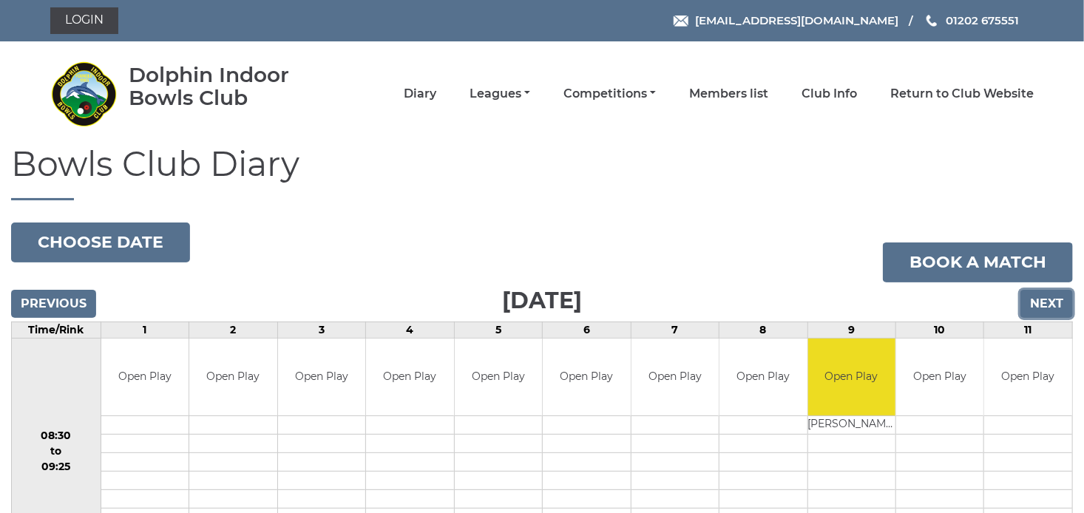 The image size is (1084, 513). Describe the element at coordinates (84, 21) in the screenshot. I see `a: Login` at that location.